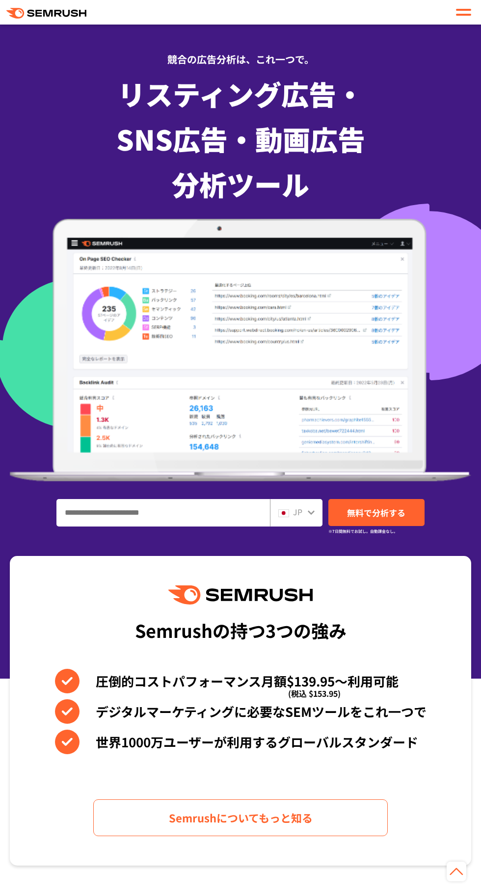 The height and width of the screenshot is (896, 481). What do you see at coordinates (241, 818) in the screenshot?
I see `a: Semrushについてもっと知る` at bounding box center [241, 818].